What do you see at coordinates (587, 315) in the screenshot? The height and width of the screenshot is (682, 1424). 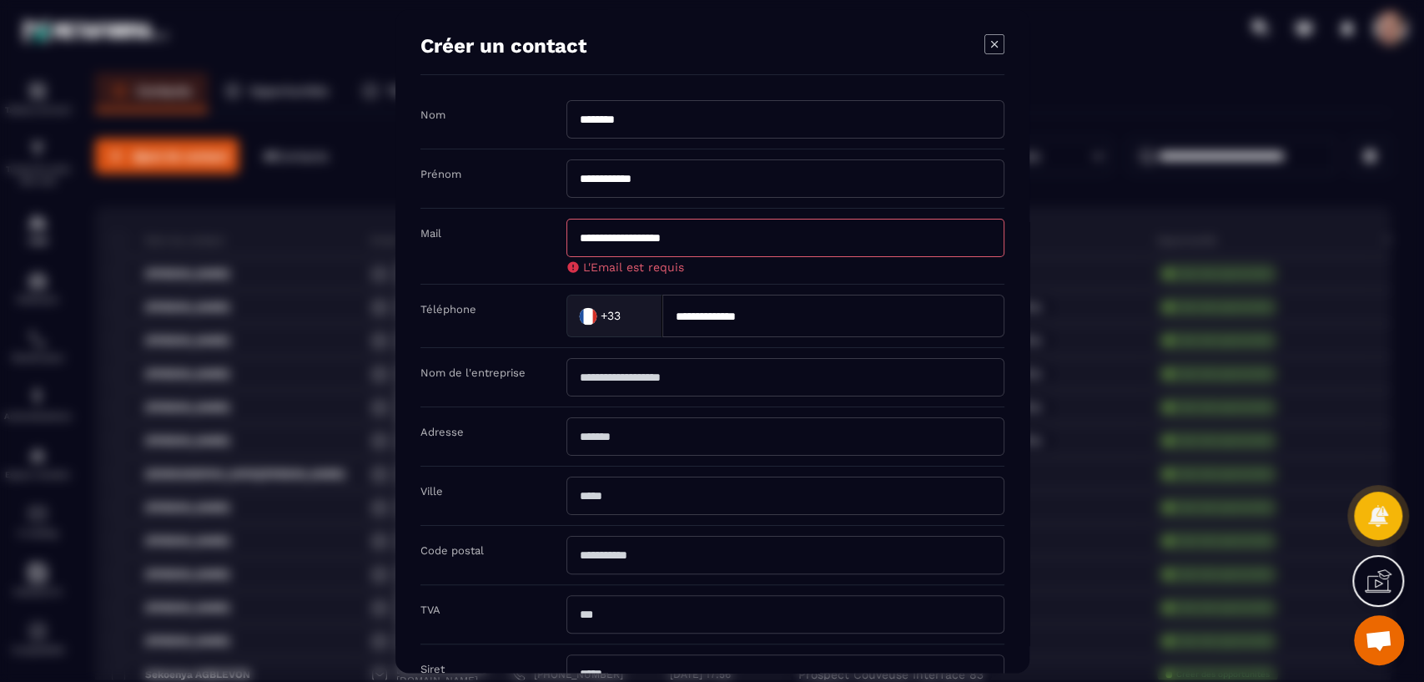 I see `img: Country Flag` at bounding box center [587, 315].